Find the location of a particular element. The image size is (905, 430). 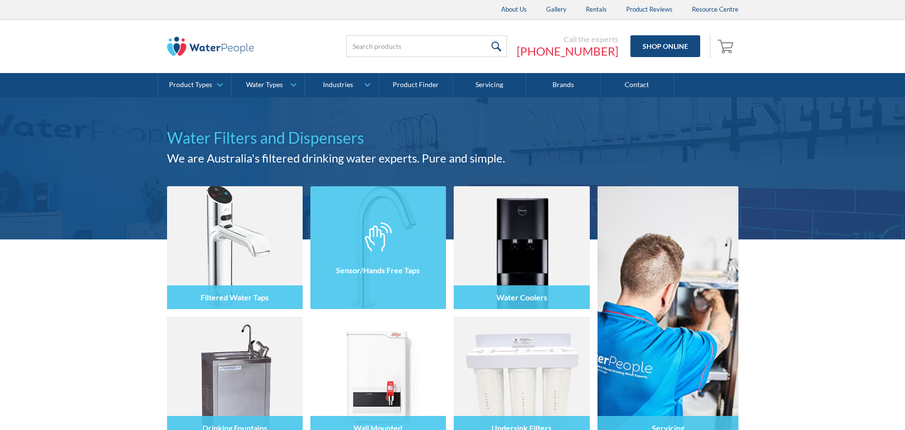

img: Sensor/Hands Free Taps is located at coordinates (378, 248).